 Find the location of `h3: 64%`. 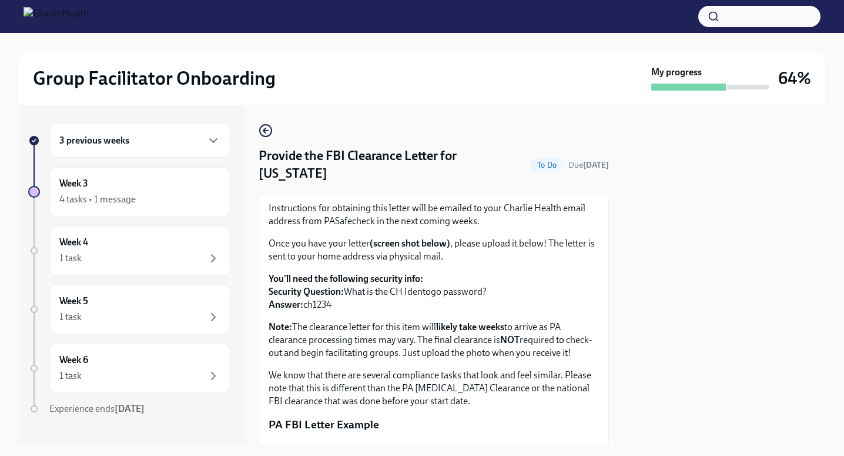

h3: 64% is located at coordinates (795, 78).